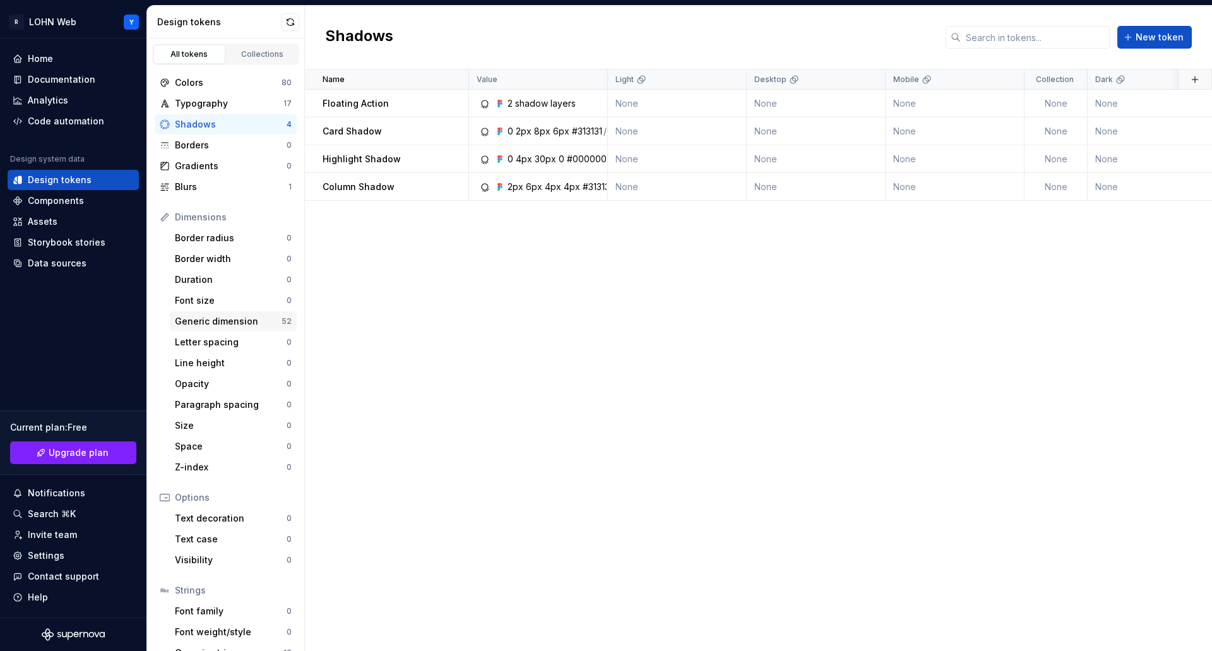  I want to click on a: Text case0, so click(233, 539).